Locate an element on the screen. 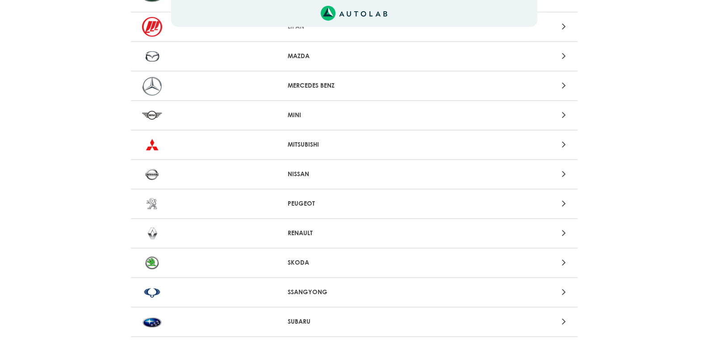 The image size is (708, 342). p: MERCEDES BENZ is located at coordinates (354, 85).